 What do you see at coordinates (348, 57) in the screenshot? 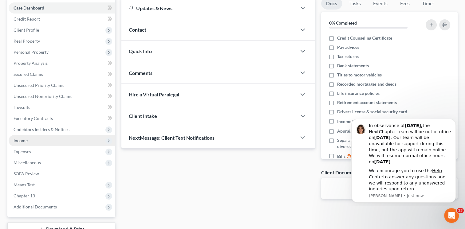
I see `span: Tax returns` at bounding box center [348, 57].